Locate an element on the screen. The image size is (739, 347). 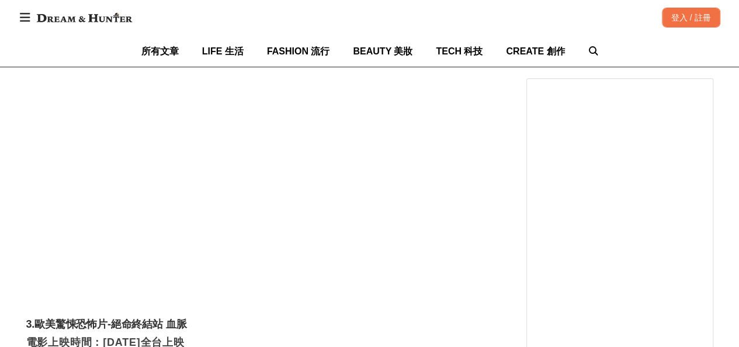
a: TECH 科技 is located at coordinates (459, 51).